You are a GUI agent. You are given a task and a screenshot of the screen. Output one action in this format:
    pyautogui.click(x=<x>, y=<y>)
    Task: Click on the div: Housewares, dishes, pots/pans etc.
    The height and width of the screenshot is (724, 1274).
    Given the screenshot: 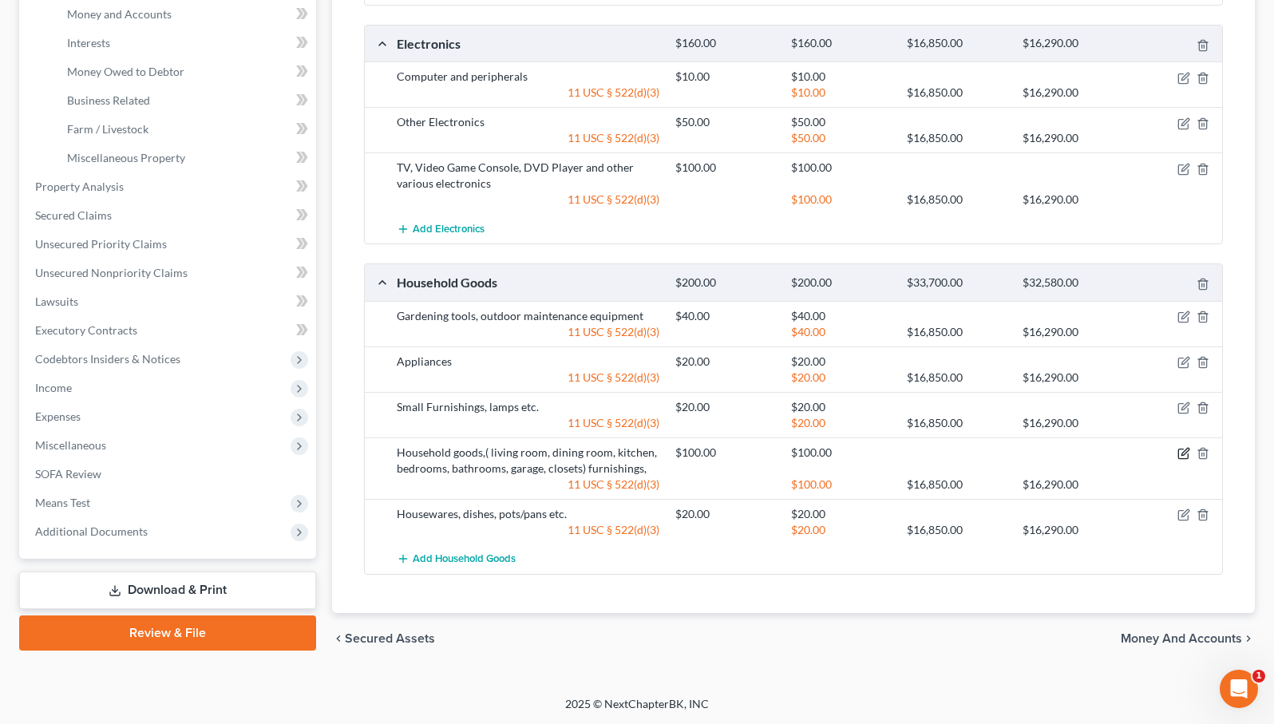 What is the action you would take?
    pyautogui.click(x=527, y=514)
    